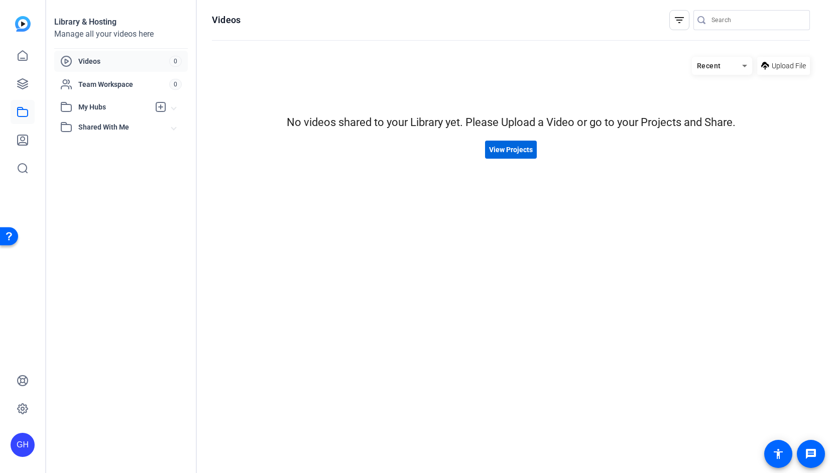 The height and width of the screenshot is (473, 830). Describe the element at coordinates (510, 150) in the screenshot. I see `span: View Projects` at that location.